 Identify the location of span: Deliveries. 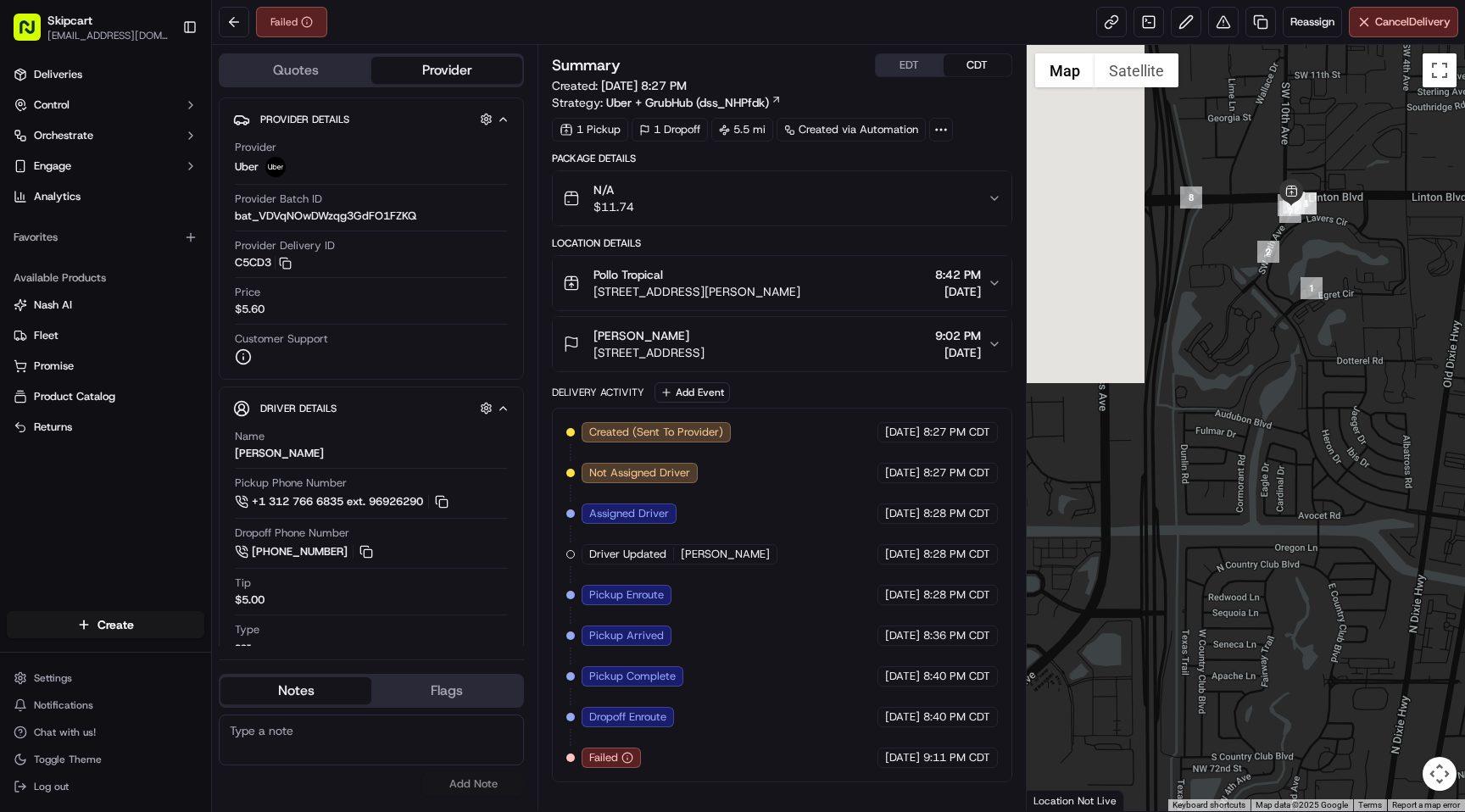
(58, 74).